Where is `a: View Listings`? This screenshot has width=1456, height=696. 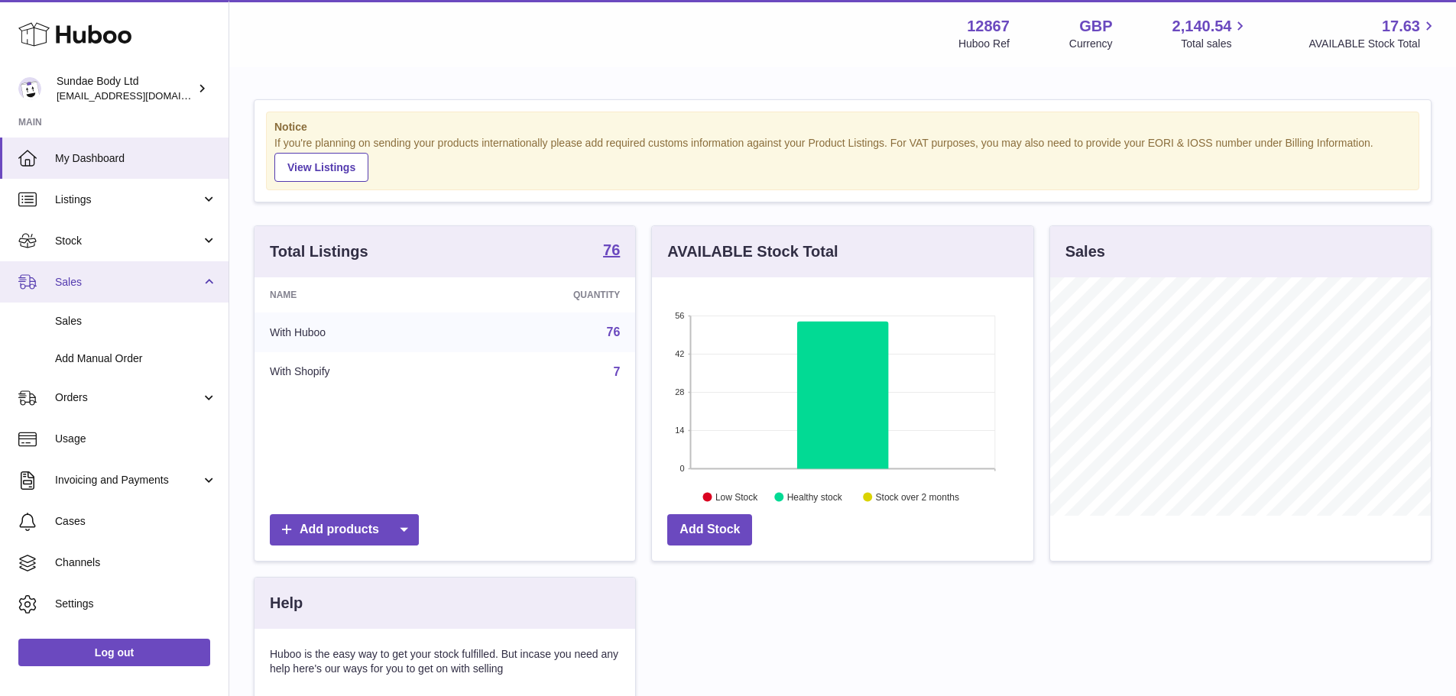 a: View Listings is located at coordinates (321, 167).